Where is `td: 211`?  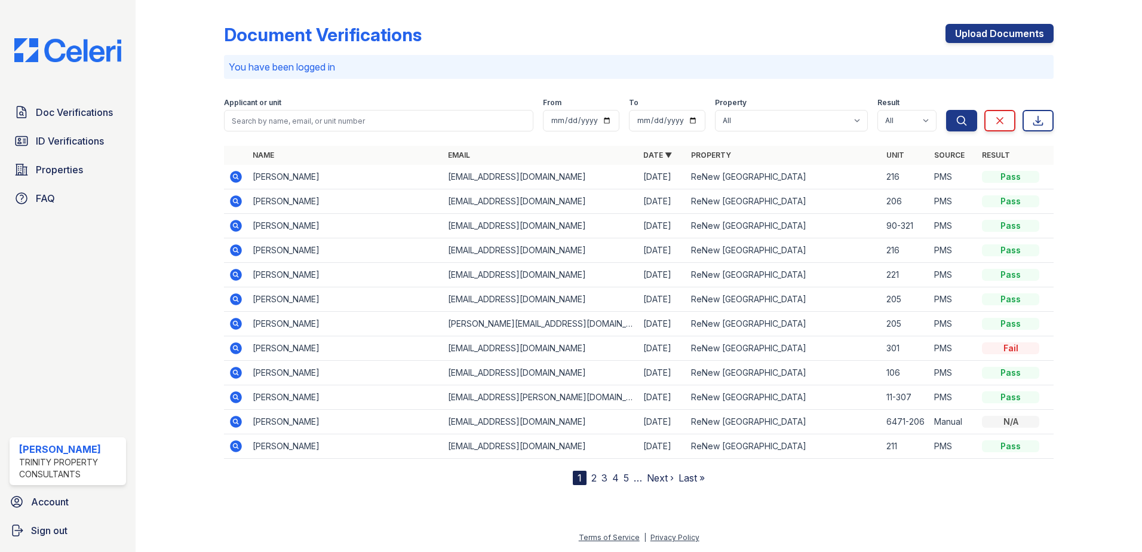 td: 211 is located at coordinates (906, 446).